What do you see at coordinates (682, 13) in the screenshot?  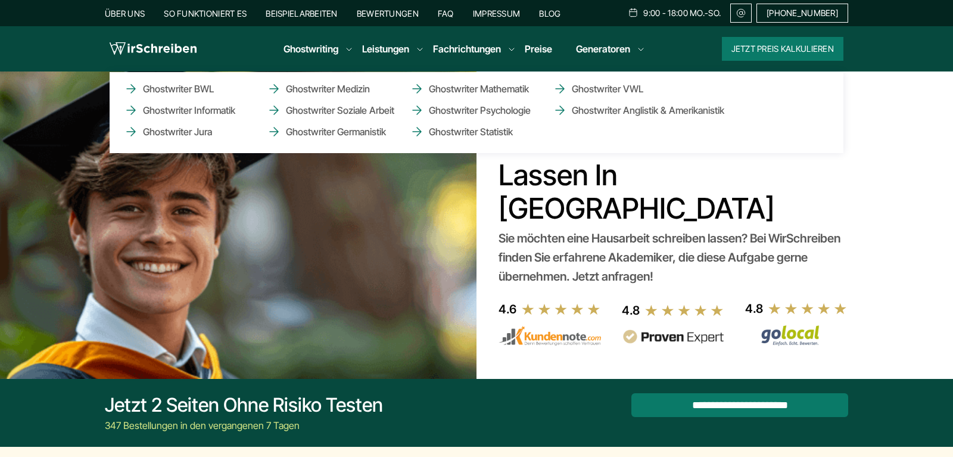 I see `span: 9:00 - 18:00 Mo.-So.` at bounding box center [682, 13].